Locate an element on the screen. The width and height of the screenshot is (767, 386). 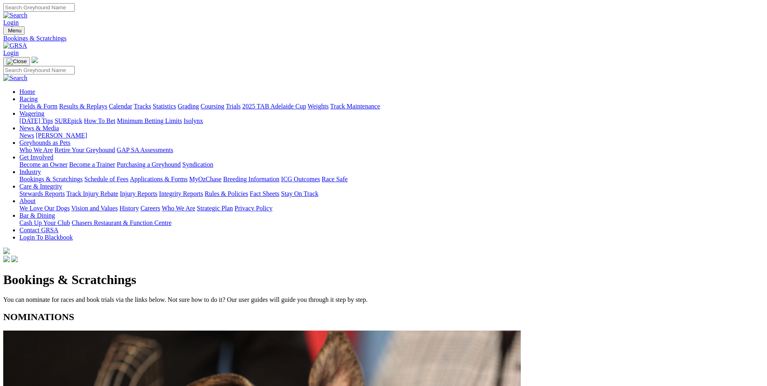
a: Careers is located at coordinates (150, 208).